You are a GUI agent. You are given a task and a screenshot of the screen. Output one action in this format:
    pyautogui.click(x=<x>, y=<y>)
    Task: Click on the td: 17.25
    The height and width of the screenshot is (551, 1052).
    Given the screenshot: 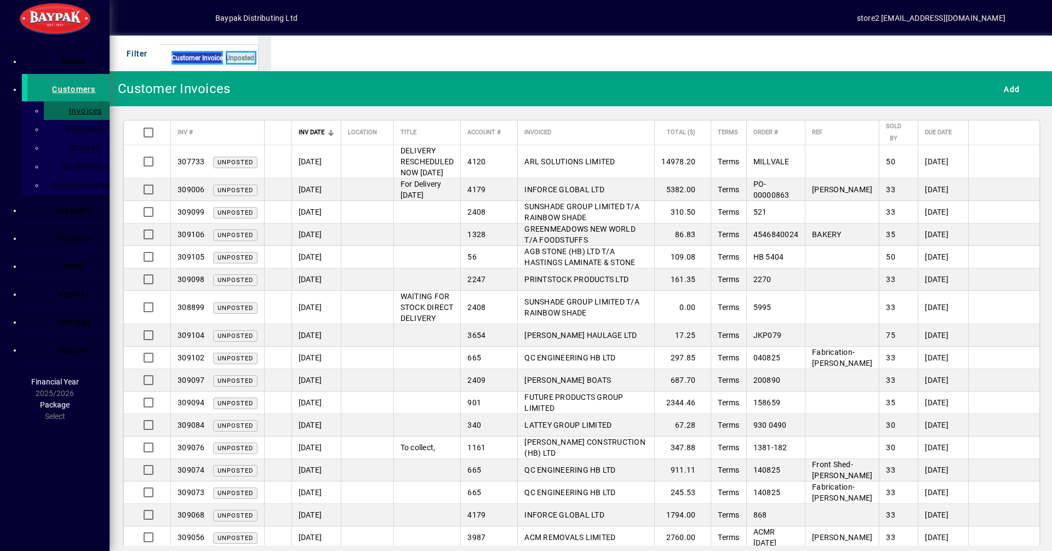 What is the action you would take?
    pyautogui.click(x=682, y=335)
    